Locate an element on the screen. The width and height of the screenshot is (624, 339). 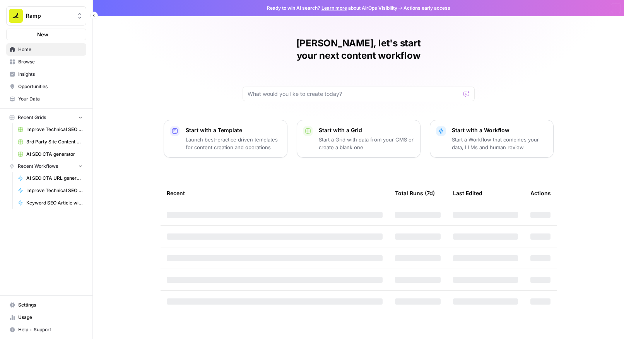
span: Keyword SEO Article with Human Review is located at coordinates (55, 203).